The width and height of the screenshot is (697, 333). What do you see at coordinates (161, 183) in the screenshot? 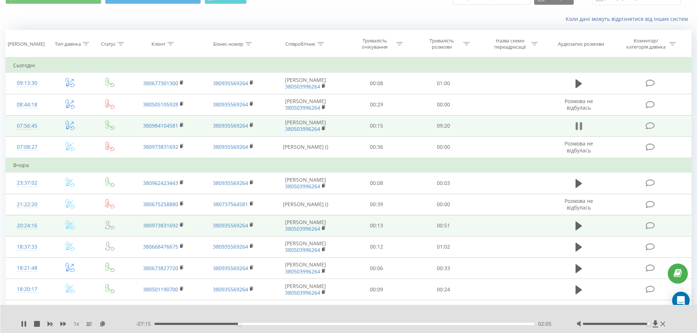
I see `a: 380962423443` at bounding box center [161, 183].